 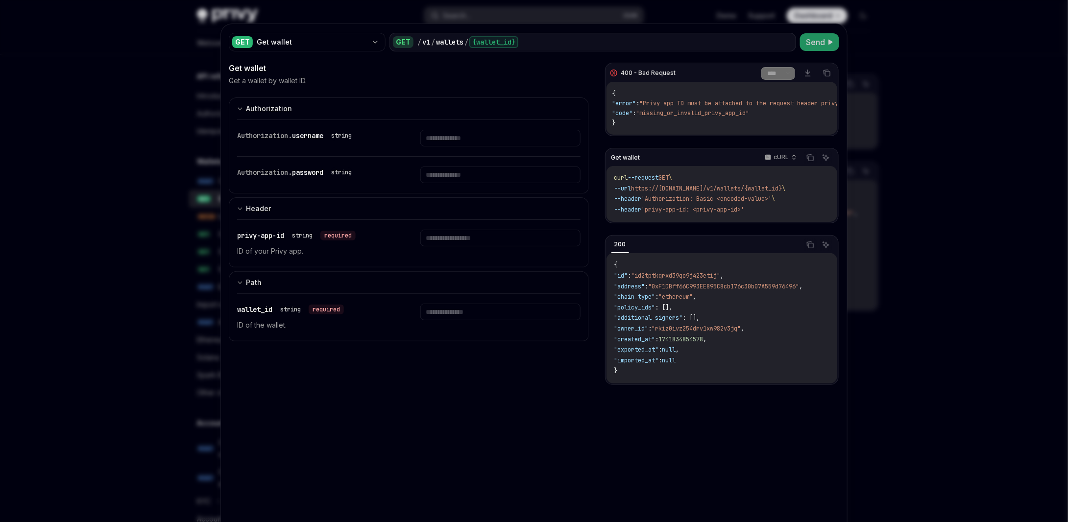 I want to click on span: "policy_ids", so click(x=635, y=308).